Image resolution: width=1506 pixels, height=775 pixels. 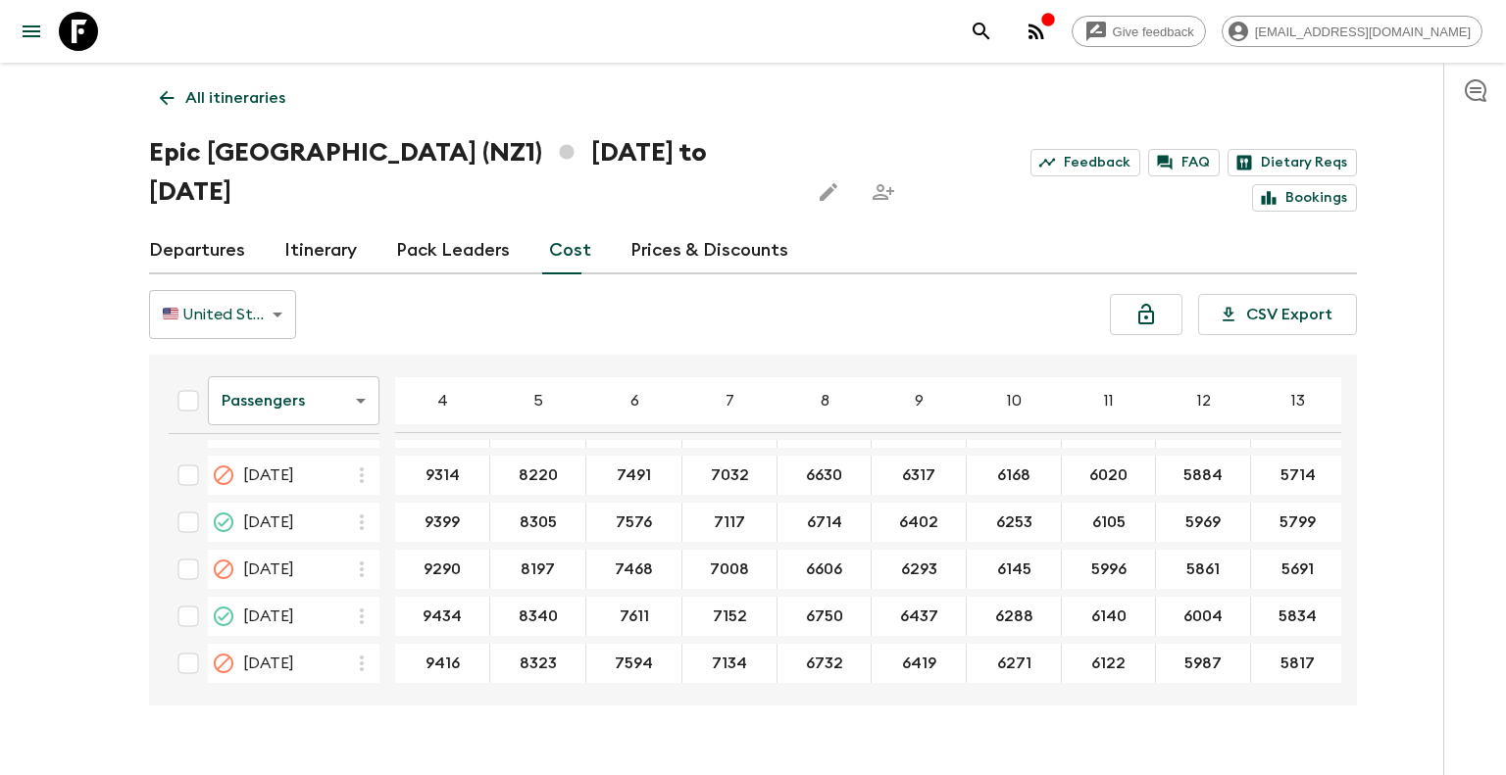 What do you see at coordinates (1298, 475) in the screenshot?
I see `div: 26 Sep 2025; 13` at bounding box center [1298, 475].